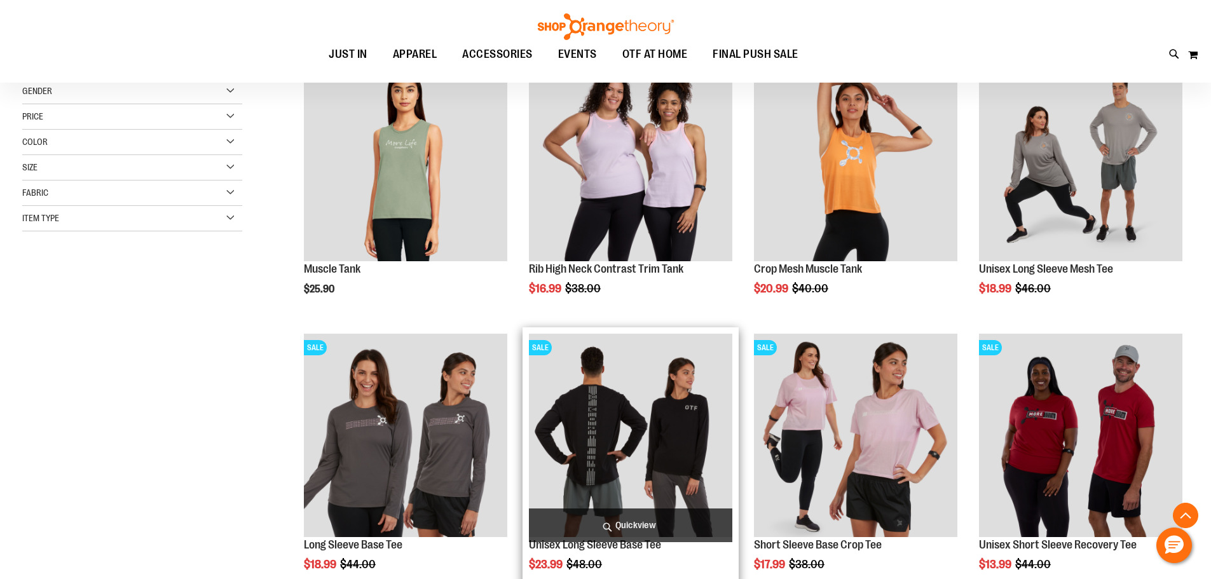  Describe the element at coordinates (655, 54) in the screenshot. I see `span: OTF AT HOME` at that location.